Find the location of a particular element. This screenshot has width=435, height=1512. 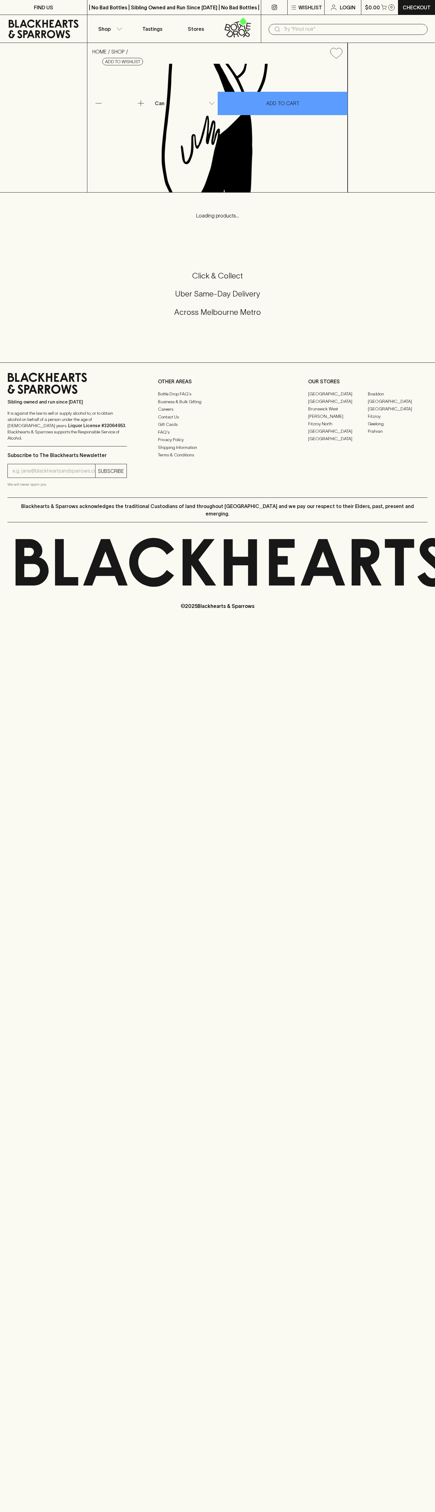

a: Geelong is located at coordinates (398, 424).